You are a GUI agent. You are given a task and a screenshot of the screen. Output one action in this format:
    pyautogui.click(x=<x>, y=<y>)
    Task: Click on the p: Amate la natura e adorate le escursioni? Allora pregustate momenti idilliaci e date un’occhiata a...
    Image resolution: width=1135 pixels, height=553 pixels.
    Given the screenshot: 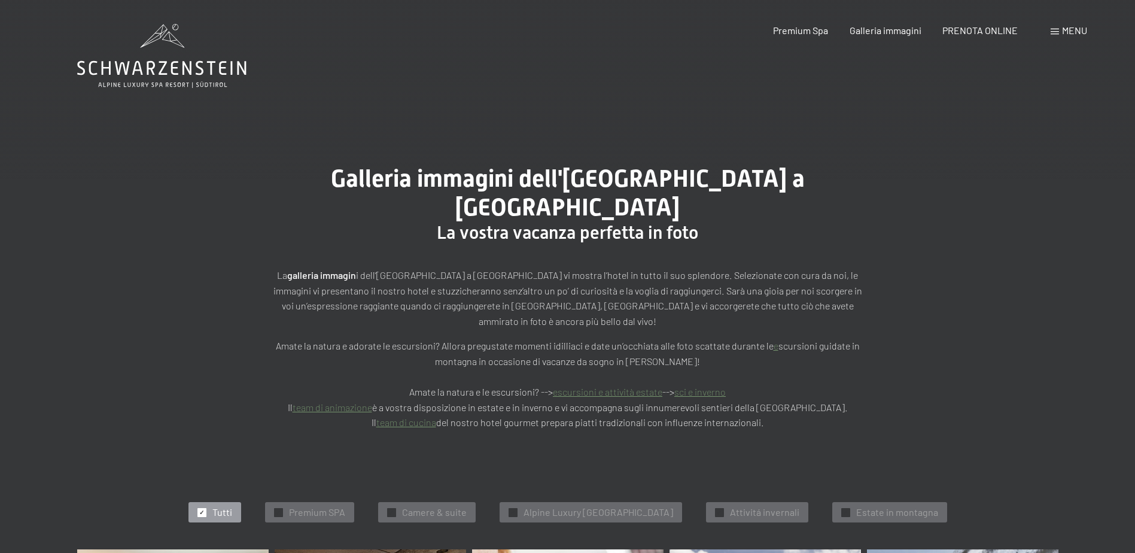 What is the action you would take?
    pyautogui.click(x=568, y=384)
    